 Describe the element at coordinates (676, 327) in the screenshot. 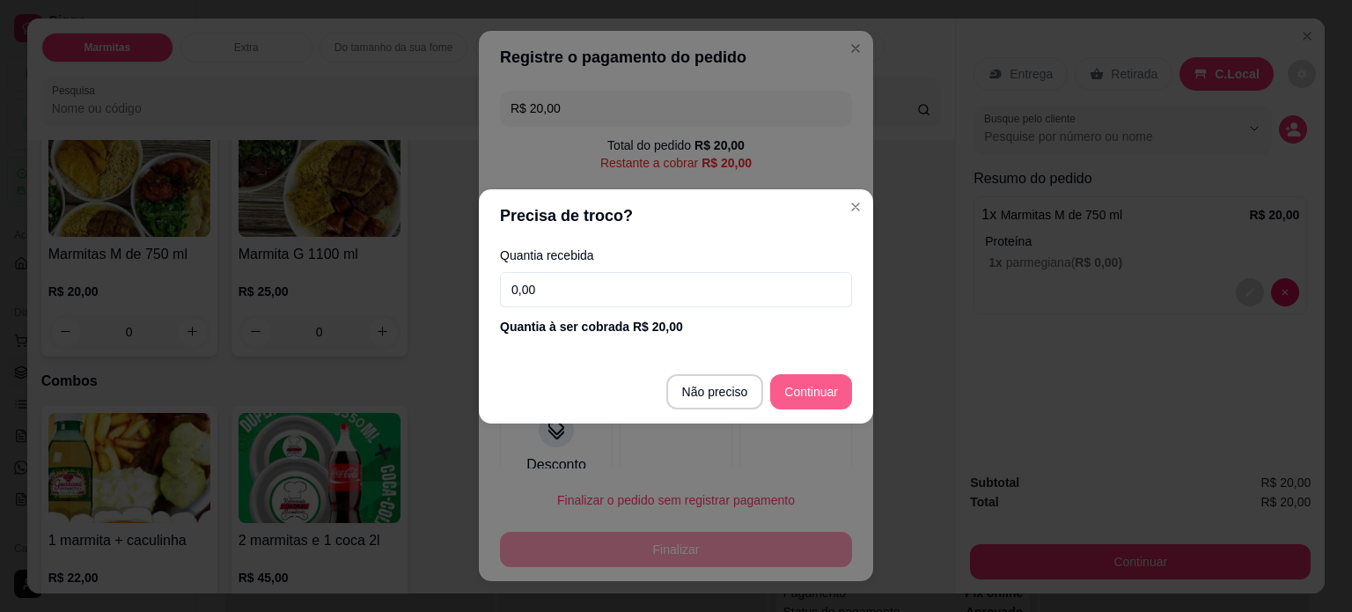

I see `div: Quantia à ser cobrada R$ 20,00` at that location.